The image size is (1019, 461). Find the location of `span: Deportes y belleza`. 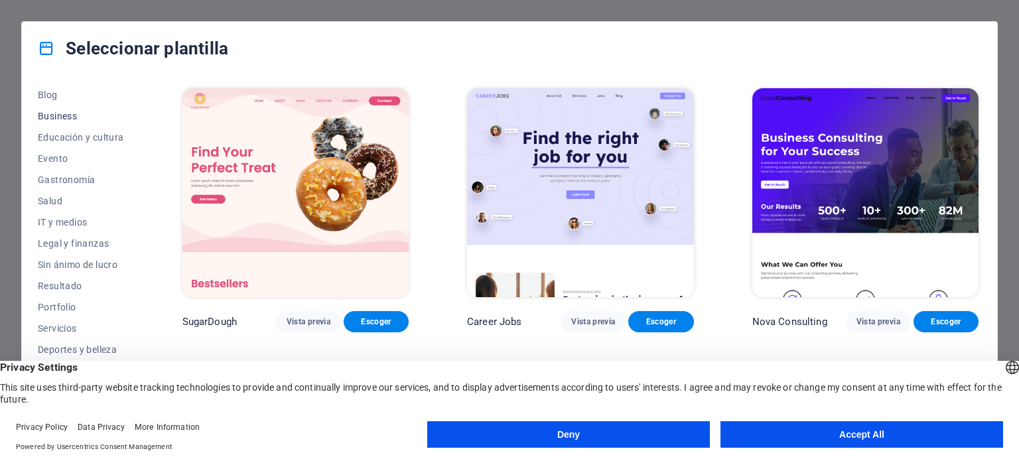

span: Deportes y belleza is located at coordinates (81, 349).